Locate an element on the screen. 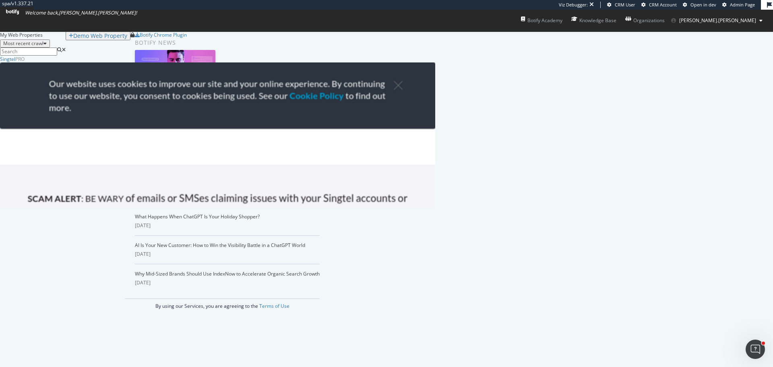 The image size is (773, 367). div: Botify news is located at coordinates (227, 43).